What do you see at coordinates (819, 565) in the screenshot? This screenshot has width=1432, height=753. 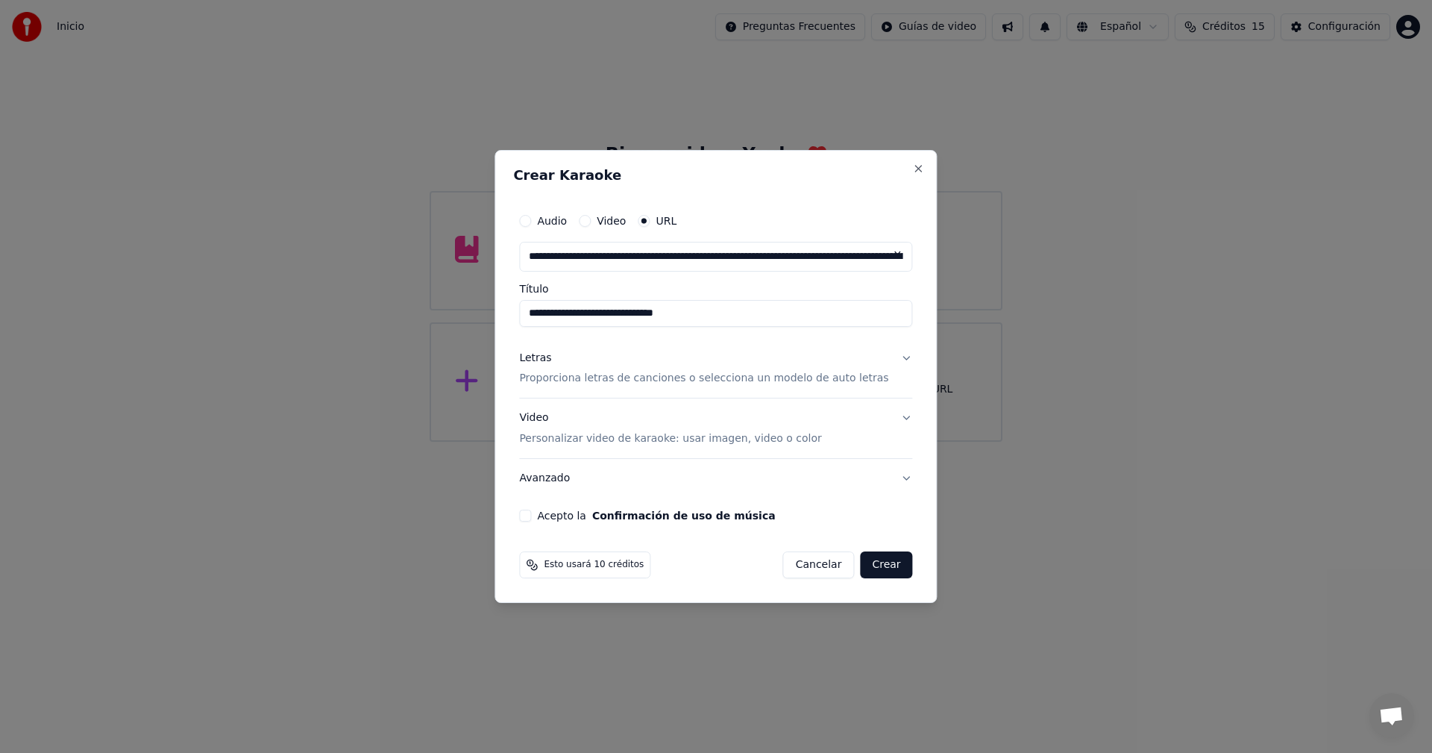 I see `button: Cancelar` at bounding box center [819, 565].